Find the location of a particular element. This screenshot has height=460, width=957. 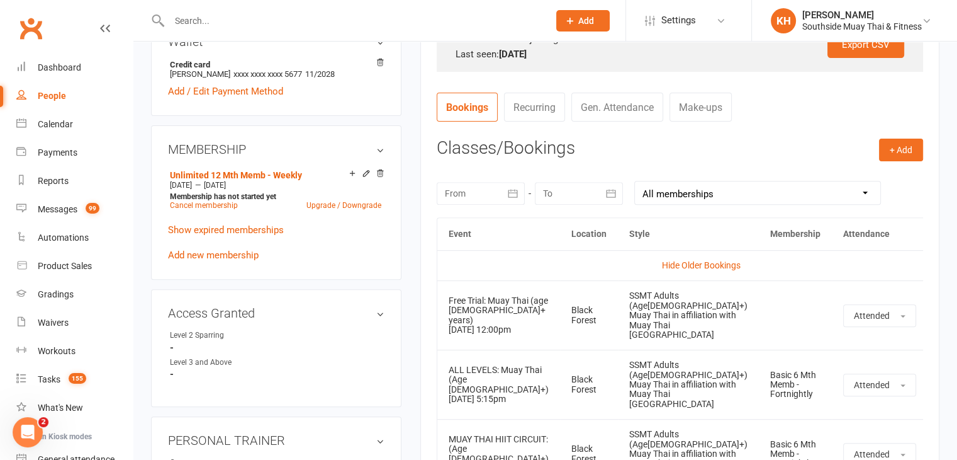

div: Waivers is located at coordinates (53, 322).